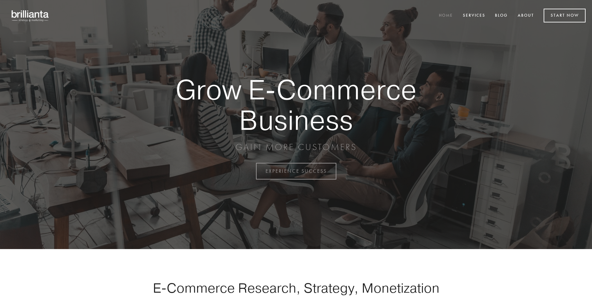 The height and width of the screenshot is (301, 592). Describe the element at coordinates (30, 16) in the screenshot. I see `img: brillianta - research, strategy, marketing` at that location.